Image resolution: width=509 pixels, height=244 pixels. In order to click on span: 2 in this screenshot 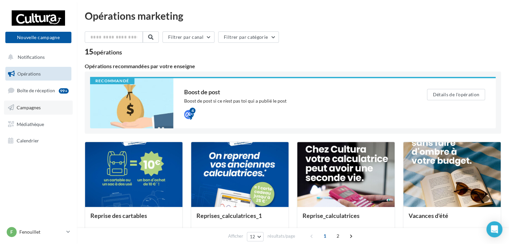, I will do `click(338, 236)`.